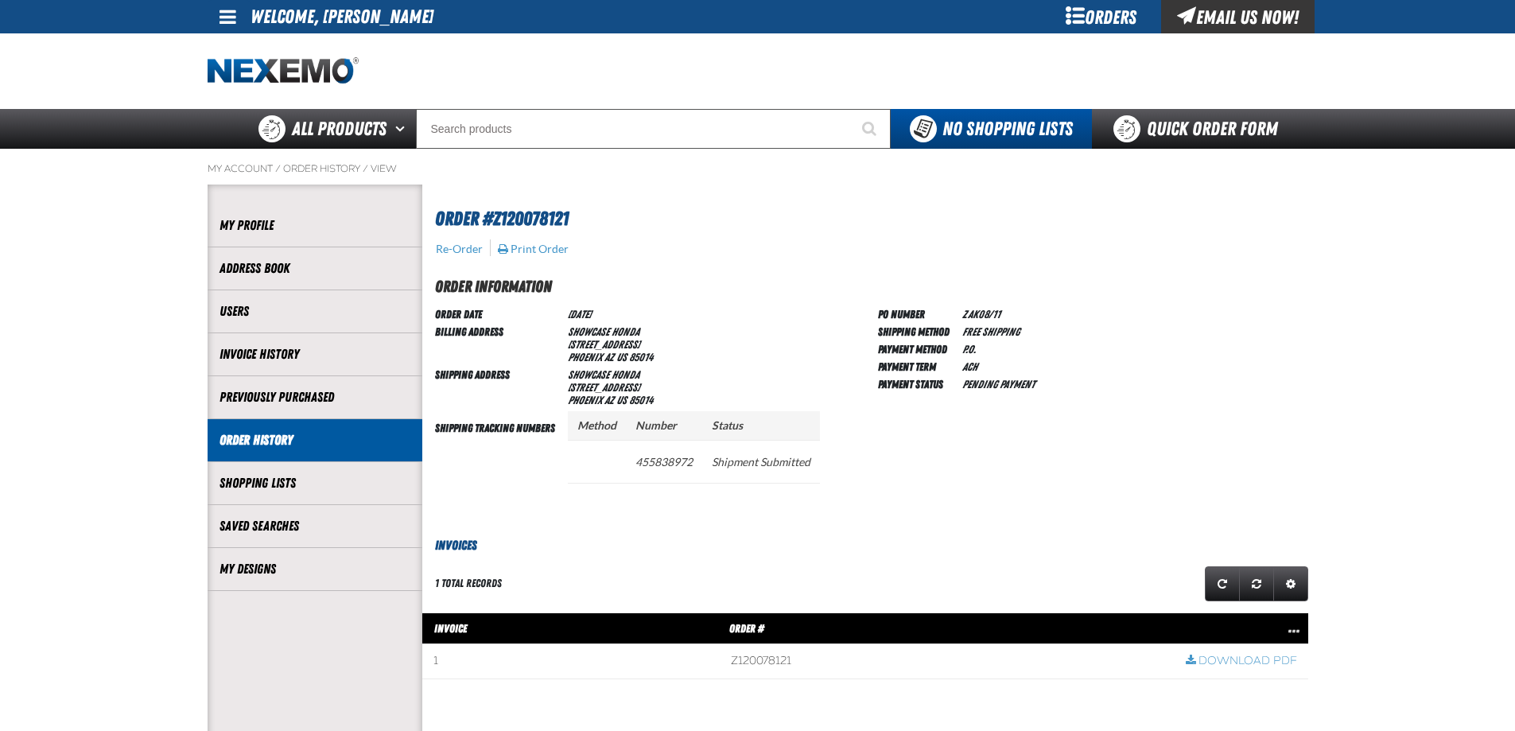 The height and width of the screenshot is (731, 1515). Describe the element at coordinates (653, 129) in the screenshot. I see `input: Search` at that location.